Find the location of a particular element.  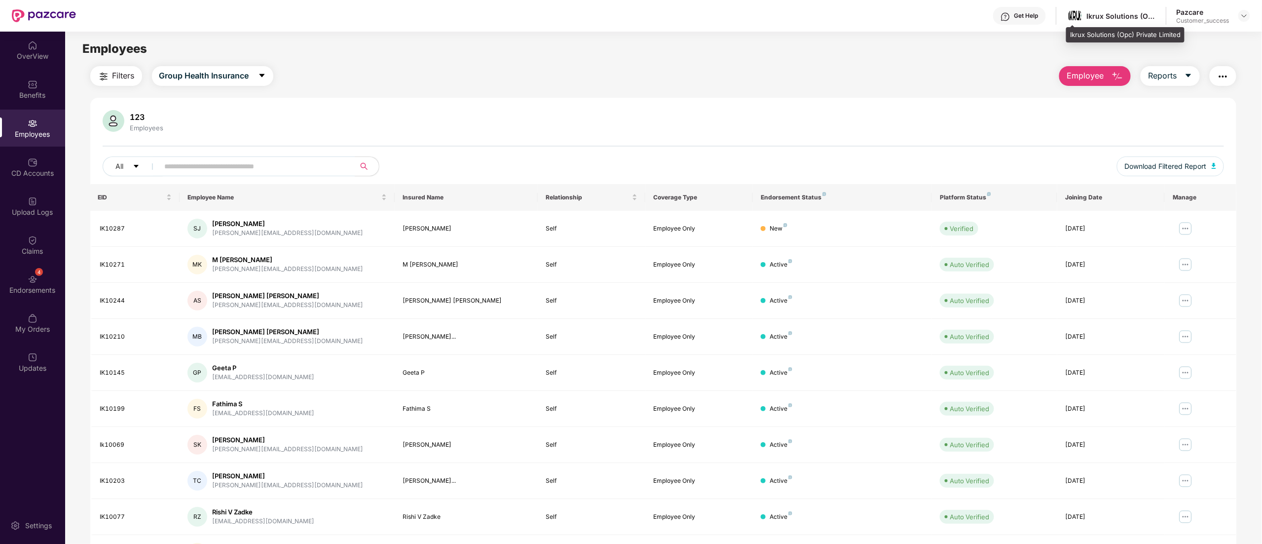

div: MK is located at coordinates (197, 264).